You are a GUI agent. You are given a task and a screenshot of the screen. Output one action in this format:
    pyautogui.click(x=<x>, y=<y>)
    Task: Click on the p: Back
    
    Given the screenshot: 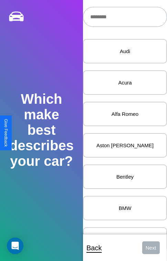 What is the action you would take?
    pyautogui.click(x=94, y=248)
    